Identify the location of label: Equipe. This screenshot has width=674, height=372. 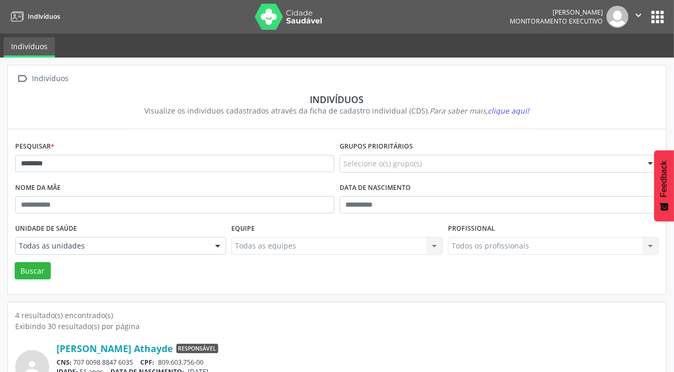
(243, 229).